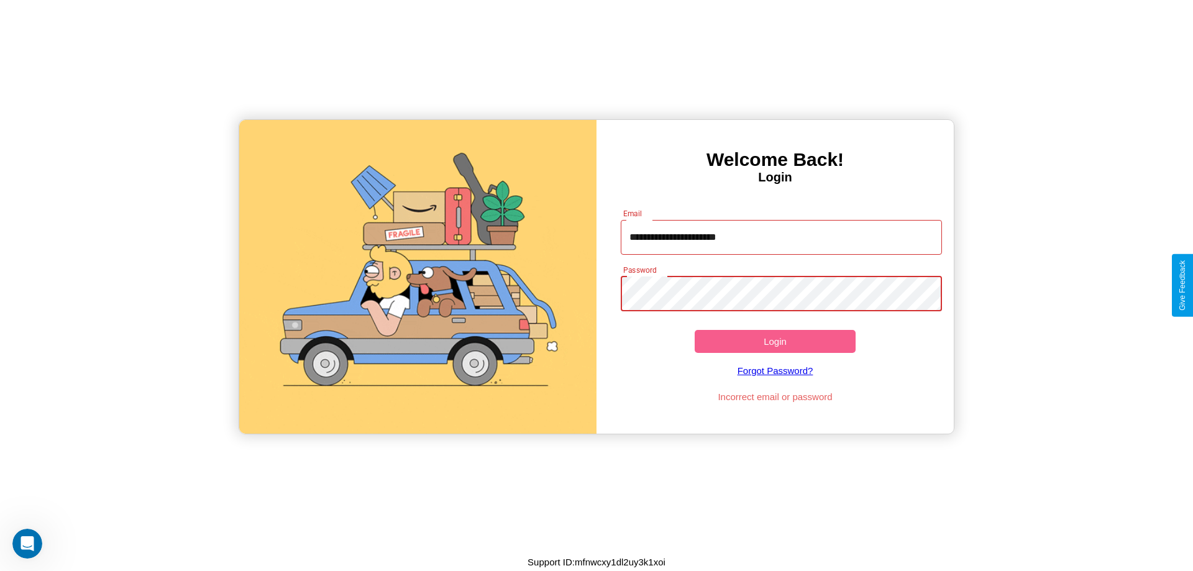  I want to click on p: Support ID: mfnwcxy1dl2uy3k1xoi, so click(597, 562).